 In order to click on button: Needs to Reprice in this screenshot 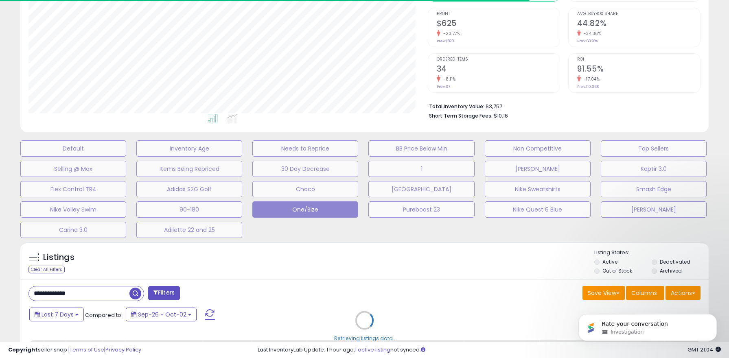, I will do `click(305, 149)`.